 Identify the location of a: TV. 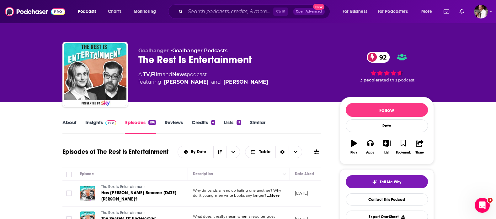
(146, 74).